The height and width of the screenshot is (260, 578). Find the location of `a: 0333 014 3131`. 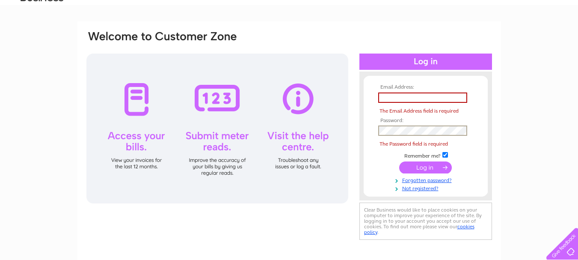

a: 0333 014 3131 is located at coordinates (446, 9).